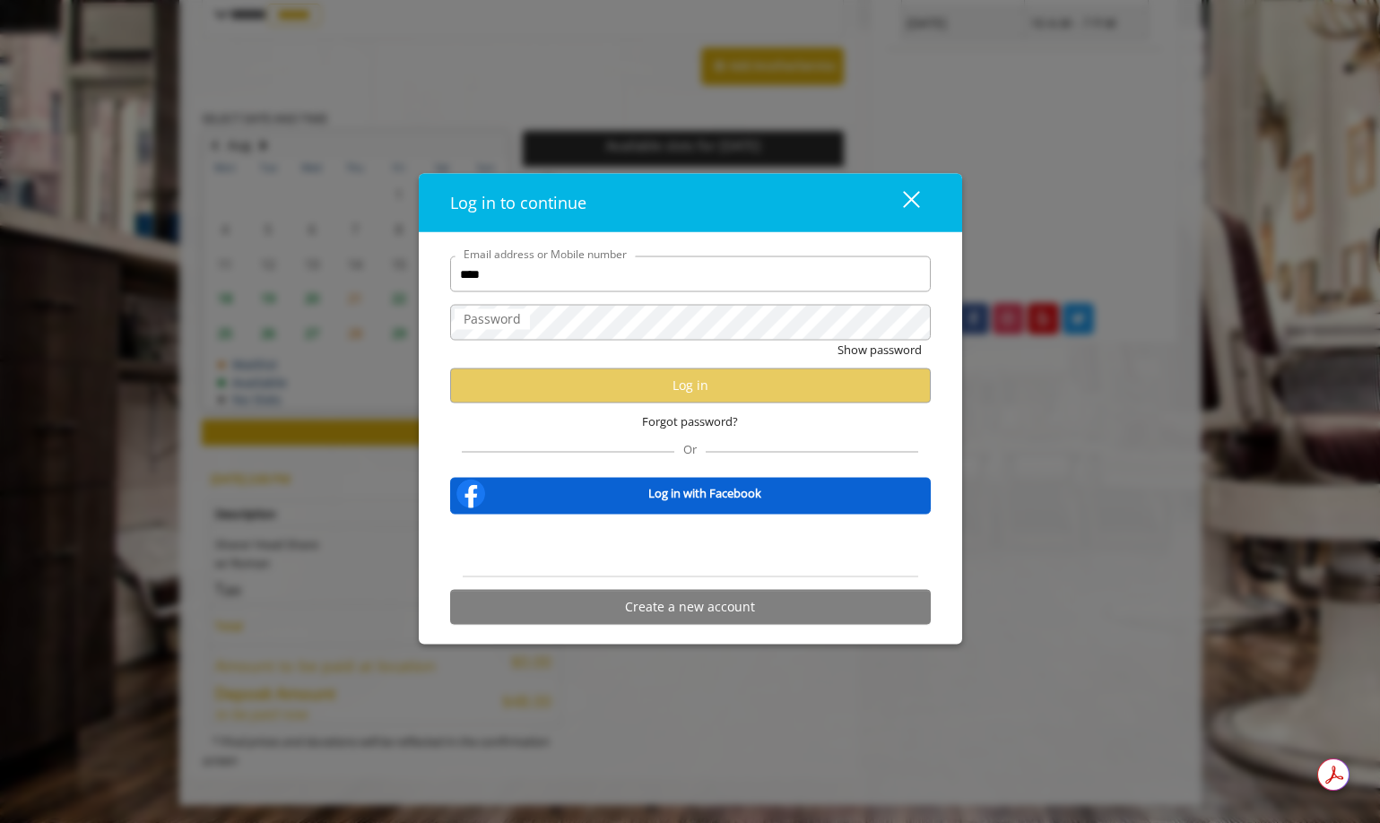 The image size is (1380, 823). What do you see at coordinates (545, 254) in the screenshot?
I see `label: Email address or Mobile number` at bounding box center [545, 254].